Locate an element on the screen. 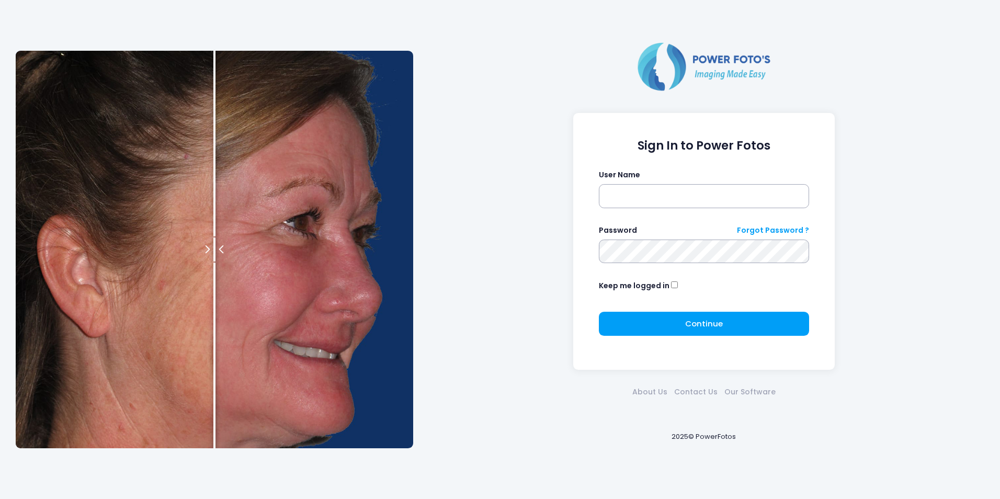  a: Forgot Password ? is located at coordinates (773, 230).